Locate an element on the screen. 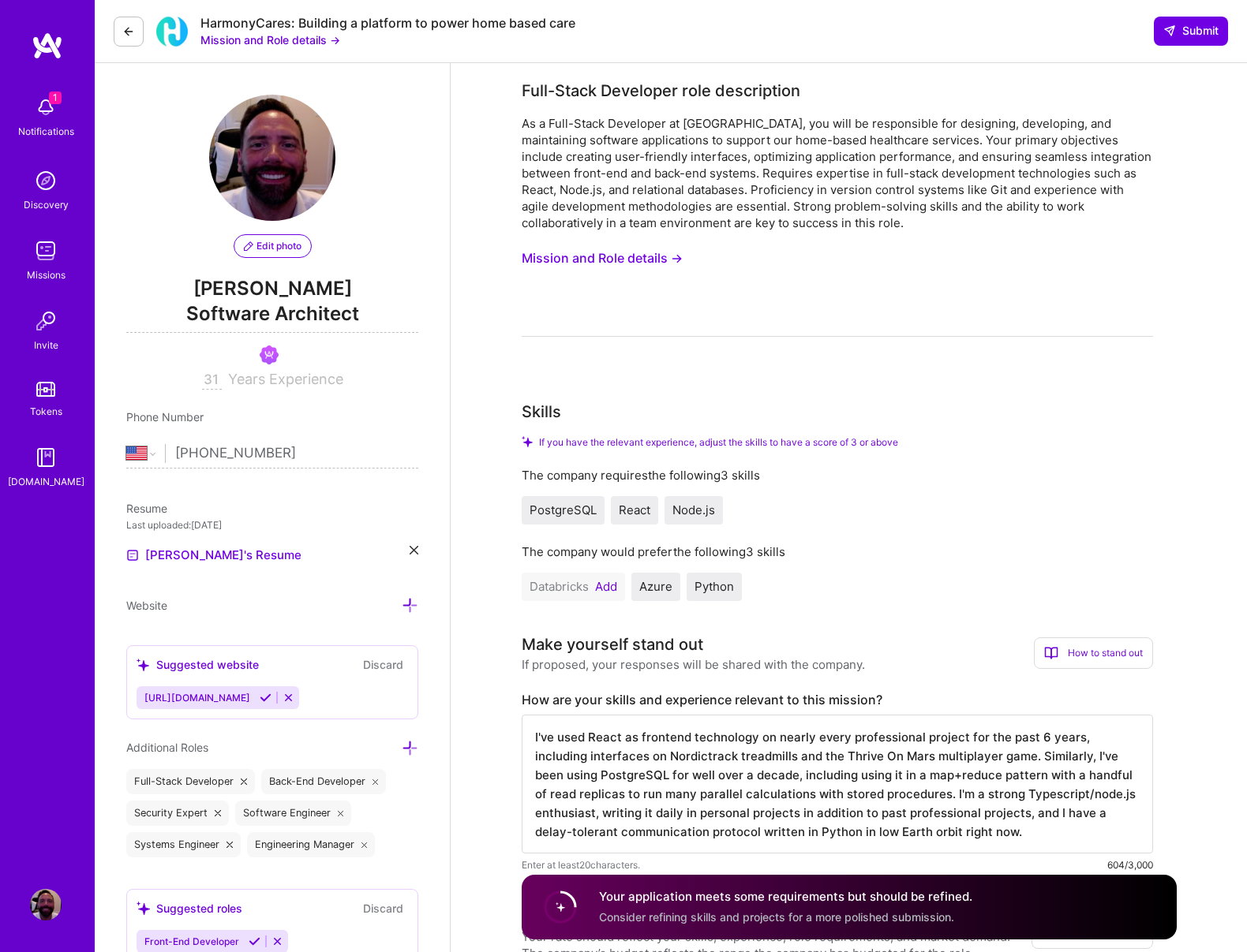  span: Databricks is located at coordinates (559, 586).